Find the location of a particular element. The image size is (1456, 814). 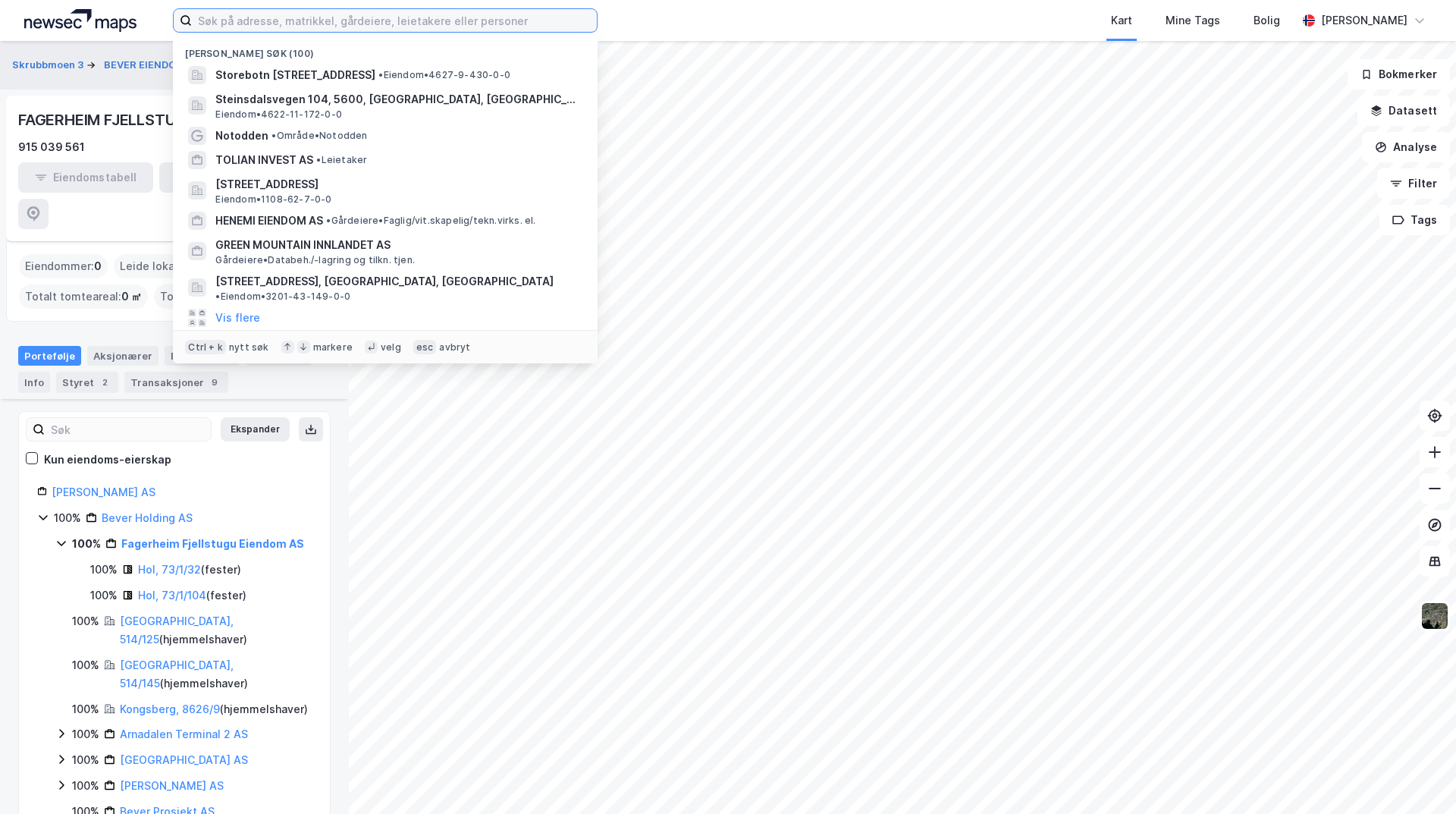

img: logo.a4113a55bc3d86da70a041830d287a7e.svg is located at coordinates (80, 20).